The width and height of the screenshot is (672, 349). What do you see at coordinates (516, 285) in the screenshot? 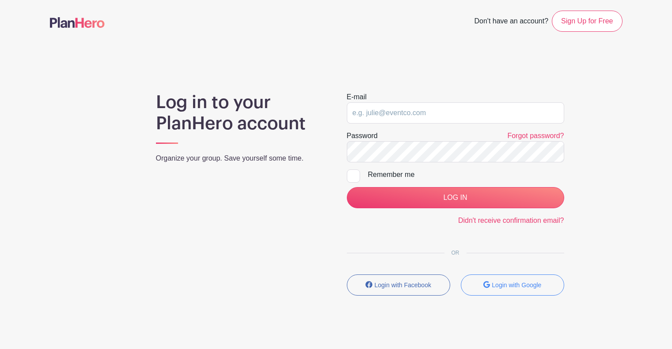
I see `small: Login with Google` at bounding box center [516, 285].